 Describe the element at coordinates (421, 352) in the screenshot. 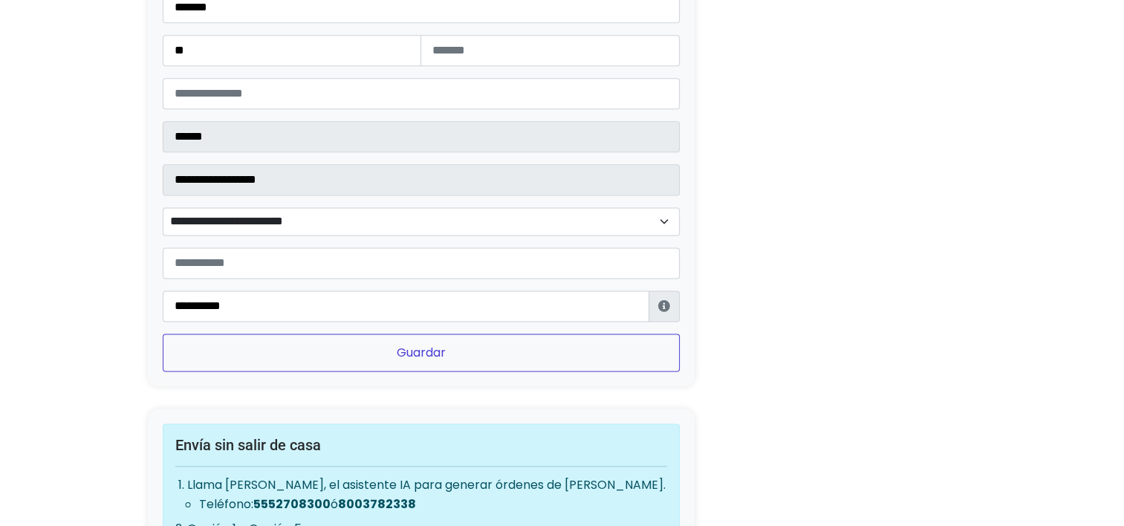

I see `button: Guardar` at that location.